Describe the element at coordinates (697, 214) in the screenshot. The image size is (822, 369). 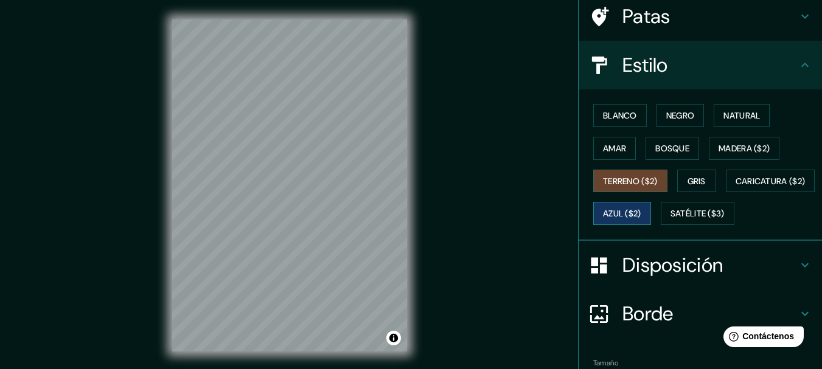
I see `button: Satélite ($3)` at that location.